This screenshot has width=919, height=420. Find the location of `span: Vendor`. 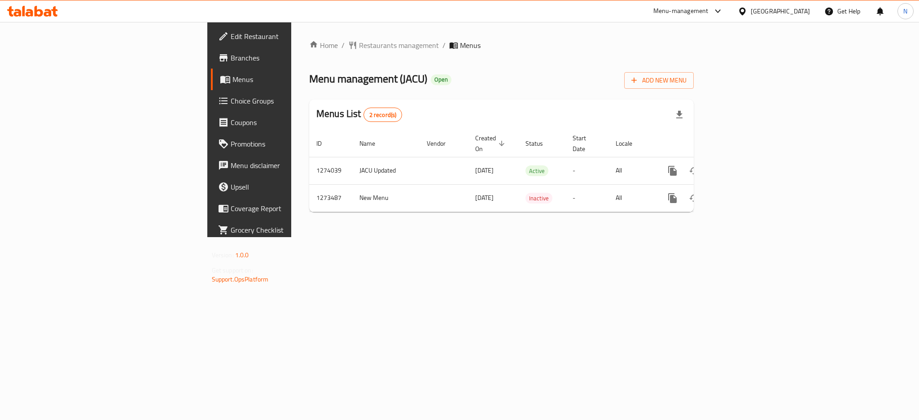

span: Vendor is located at coordinates (442, 144).